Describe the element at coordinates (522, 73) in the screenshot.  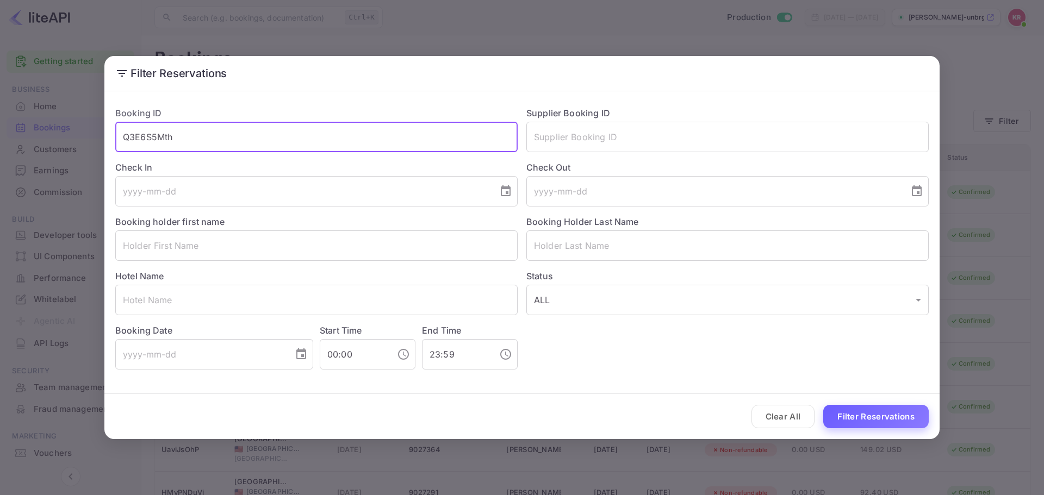
I see `h2: Filter Reservations` at that location.